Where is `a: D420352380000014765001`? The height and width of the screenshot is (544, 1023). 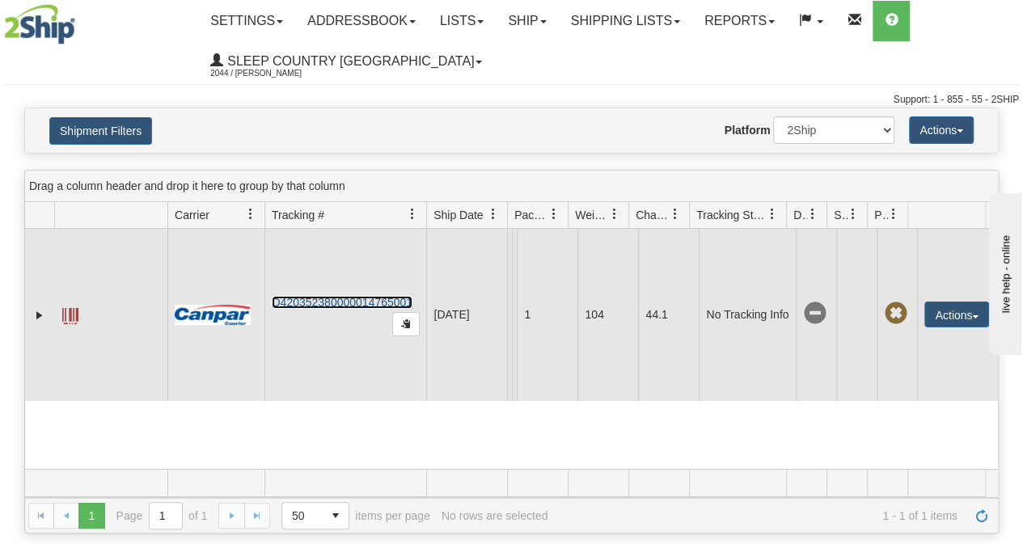 a: D420352380000014765001 is located at coordinates (342, 303).